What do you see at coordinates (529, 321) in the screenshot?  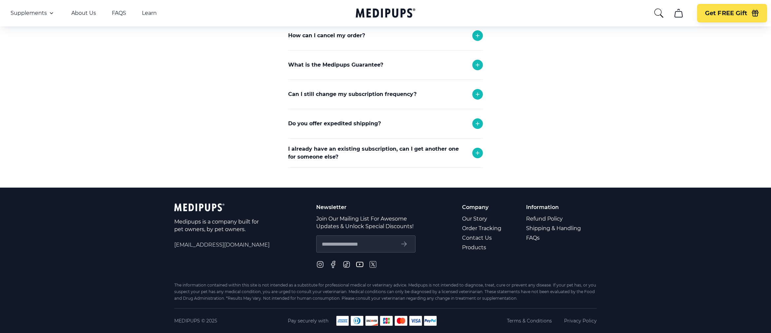 I see `a: Terms & Conditions` at bounding box center [529, 321].